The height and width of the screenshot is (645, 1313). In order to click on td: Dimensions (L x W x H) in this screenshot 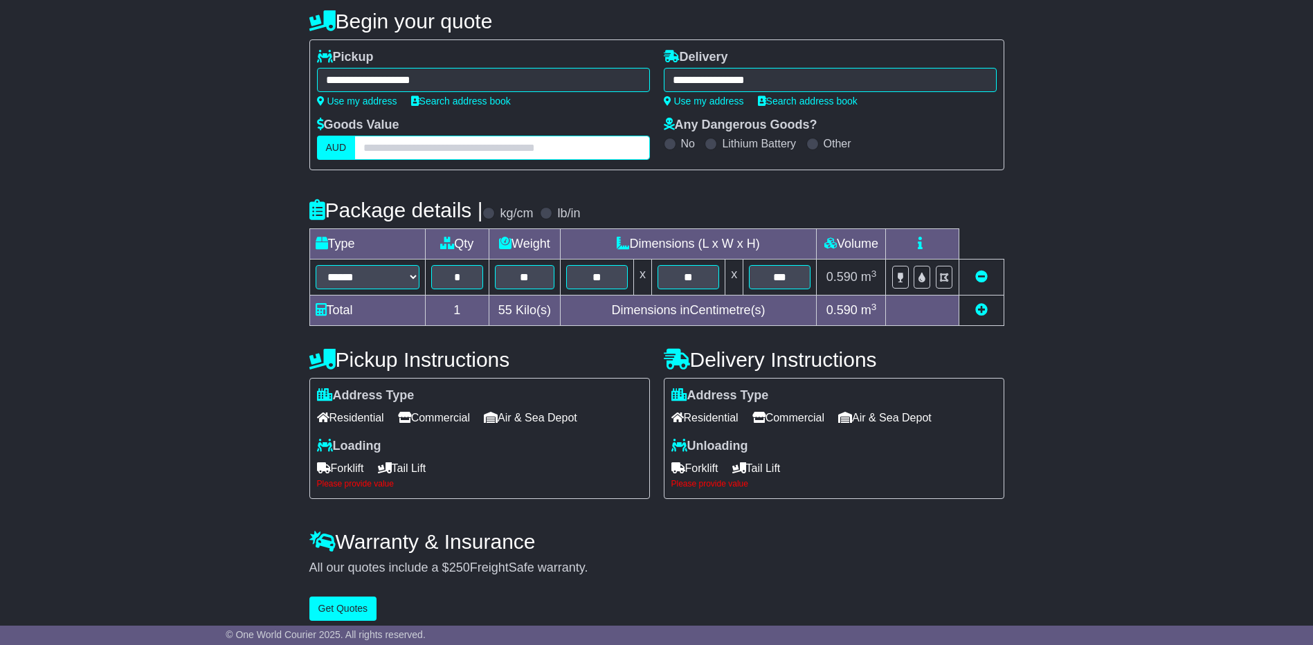, I will do `click(688, 244)`.